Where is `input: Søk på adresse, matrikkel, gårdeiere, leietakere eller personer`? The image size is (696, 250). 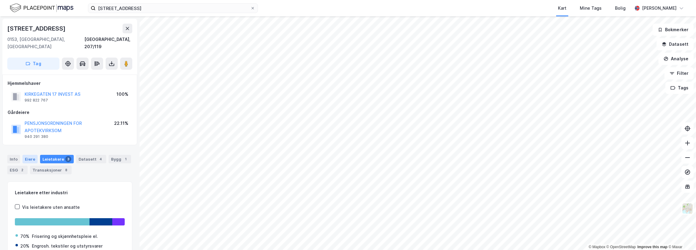
input: Søk på adresse, matrikkel, gårdeiere, leietakere eller personer is located at coordinates (173, 8).